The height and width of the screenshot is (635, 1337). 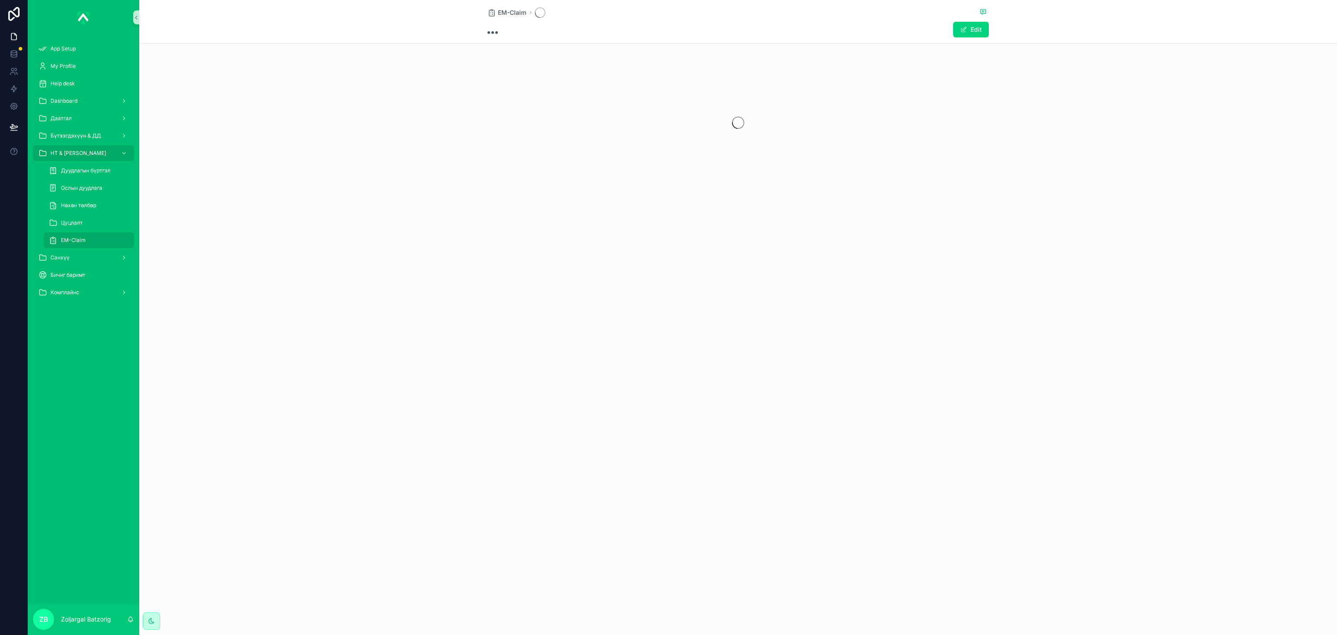 What do you see at coordinates (84, 258) in the screenshot?
I see `a: Санхүү` at bounding box center [84, 258].